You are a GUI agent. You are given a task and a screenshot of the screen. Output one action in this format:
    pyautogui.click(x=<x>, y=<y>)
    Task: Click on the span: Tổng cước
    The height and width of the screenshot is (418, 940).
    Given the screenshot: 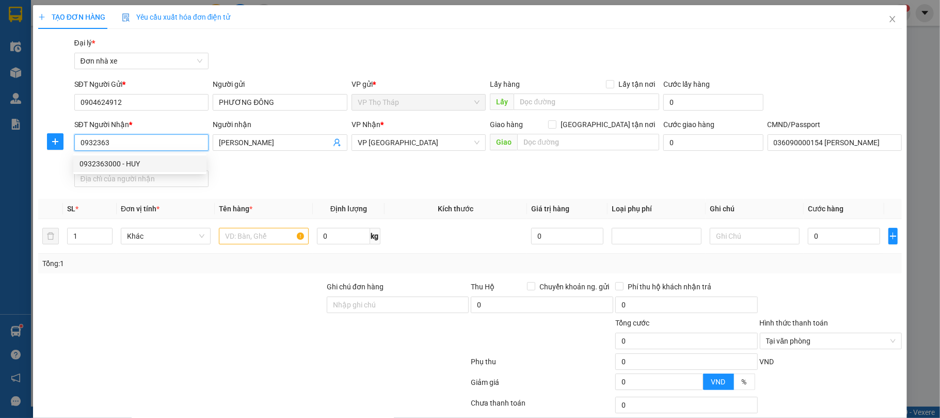 What is the action you would take?
    pyautogui.click(x=633, y=323)
    